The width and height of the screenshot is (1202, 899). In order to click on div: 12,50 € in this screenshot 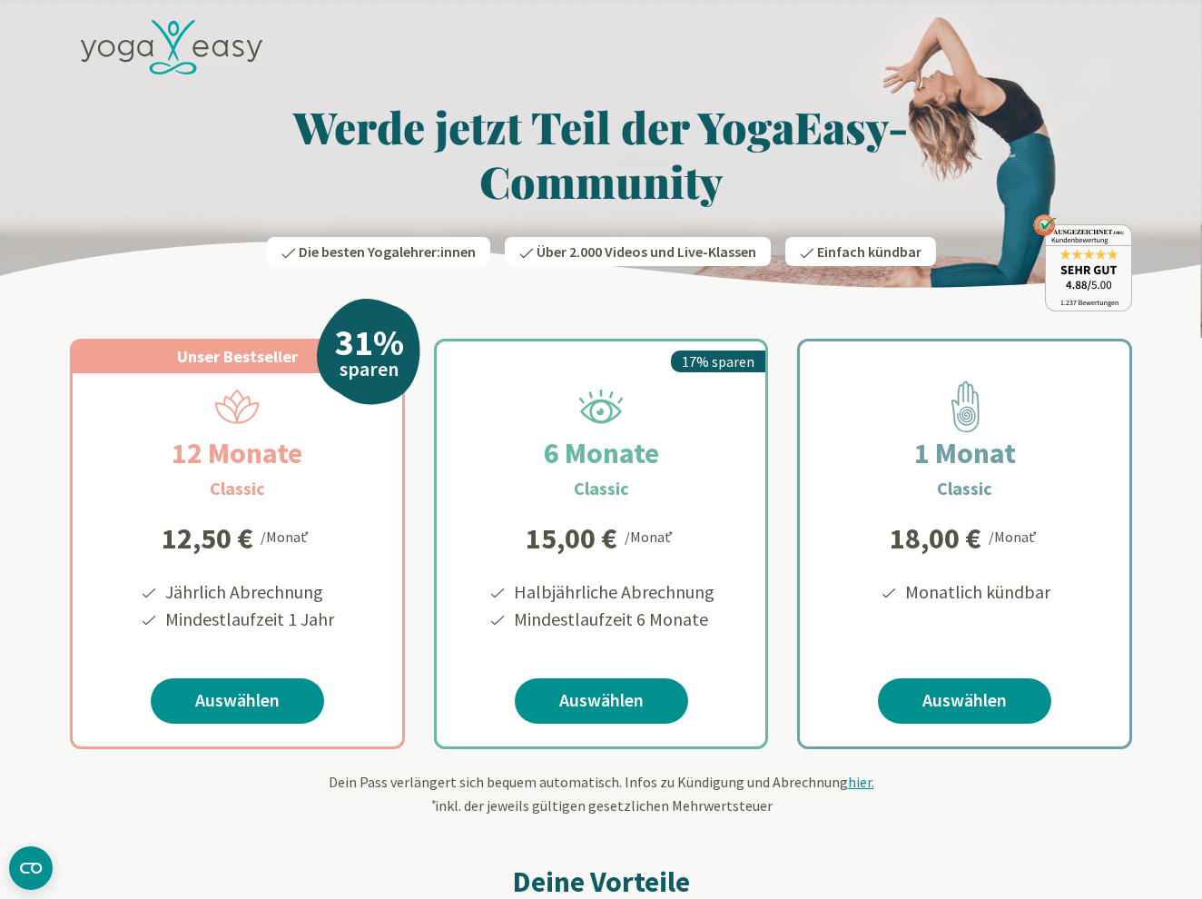, I will do `click(207, 538)`.